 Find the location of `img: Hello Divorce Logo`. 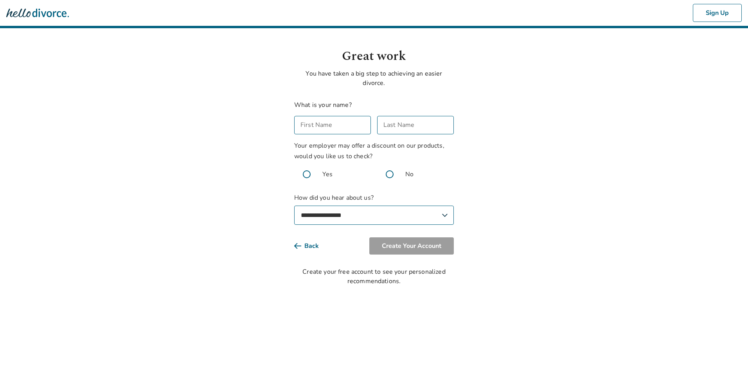

img: Hello Divorce Logo is located at coordinates (38, 13).